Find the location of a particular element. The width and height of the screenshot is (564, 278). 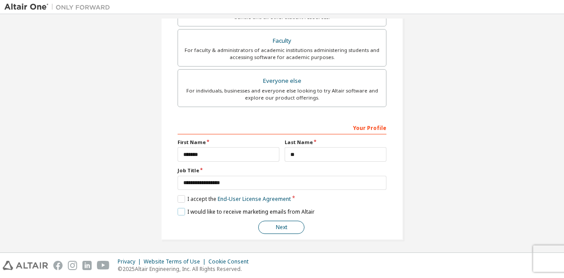

div: Website Terms of Use is located at coordinates (176, 262).